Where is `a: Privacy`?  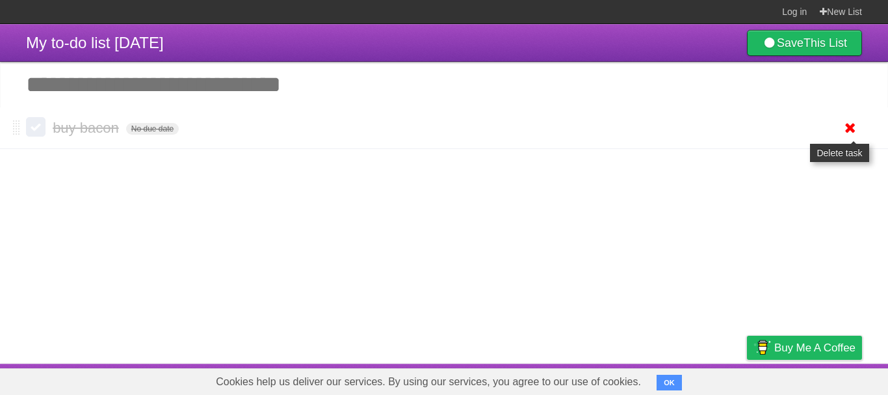
a: Privacy is located at coordinates (747, 379).